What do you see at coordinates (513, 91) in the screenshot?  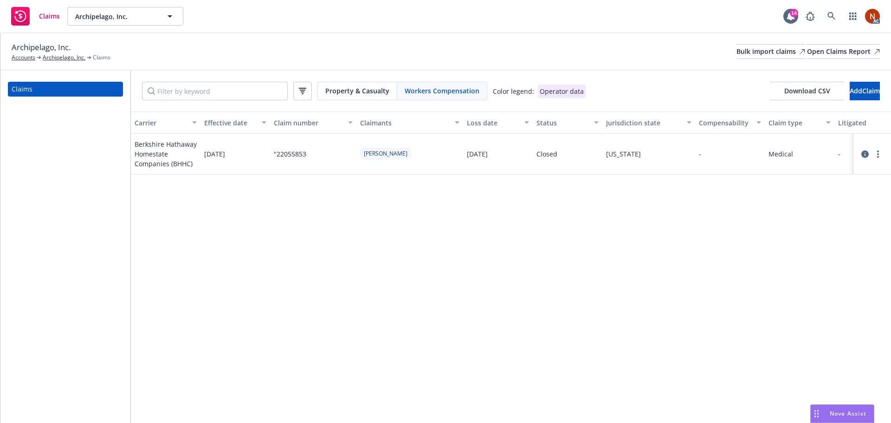 I see `div: Color legend:` at bounding box center [513, 91].